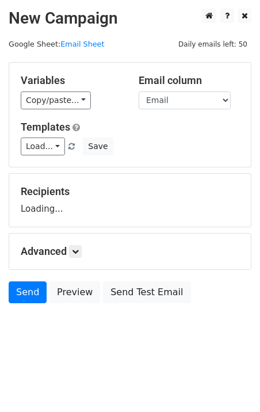 The height and width of the screenshot is (412, 260). I want to click on a: Send Test Email, so click(147, 292).